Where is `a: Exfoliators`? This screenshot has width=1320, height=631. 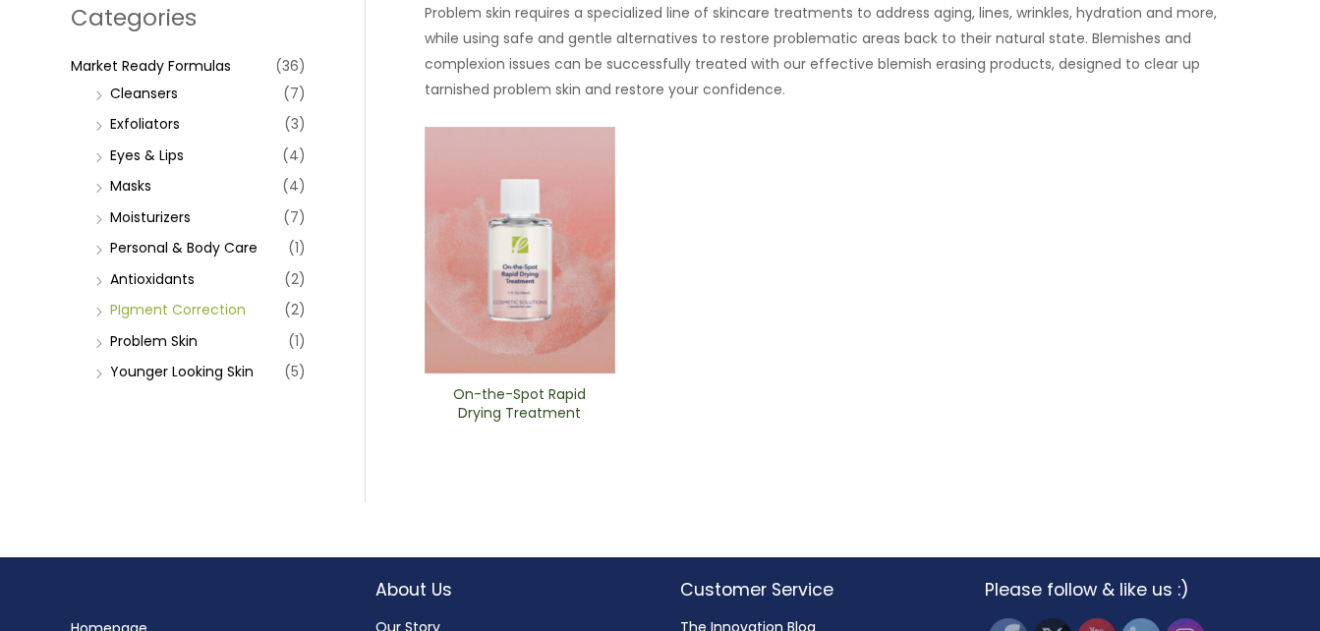 a: Exfoliators is located at coordinates (145, 124).